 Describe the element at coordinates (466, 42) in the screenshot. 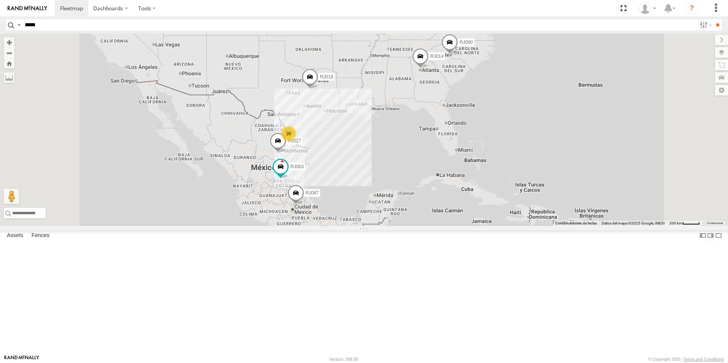

I see `span: RJ090` at that location.